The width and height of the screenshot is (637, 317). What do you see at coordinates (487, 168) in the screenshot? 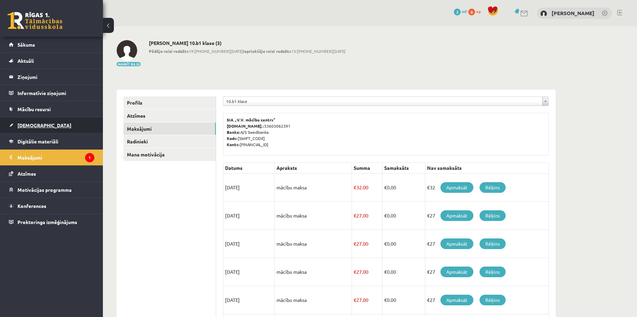
I see `th: Nav samaksāts` at bounding box center [487, 168].